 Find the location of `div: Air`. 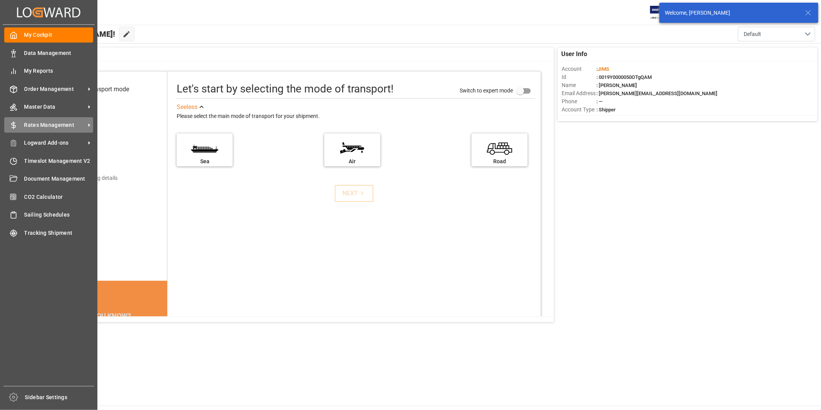

div: Air is located at coordinates (352, 161).